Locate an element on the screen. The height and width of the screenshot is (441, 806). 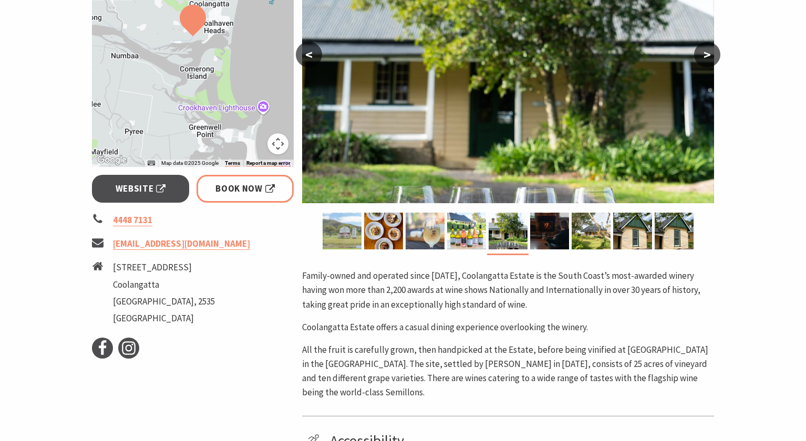
img: Glass of Wine is located at coordinates (425, 231).